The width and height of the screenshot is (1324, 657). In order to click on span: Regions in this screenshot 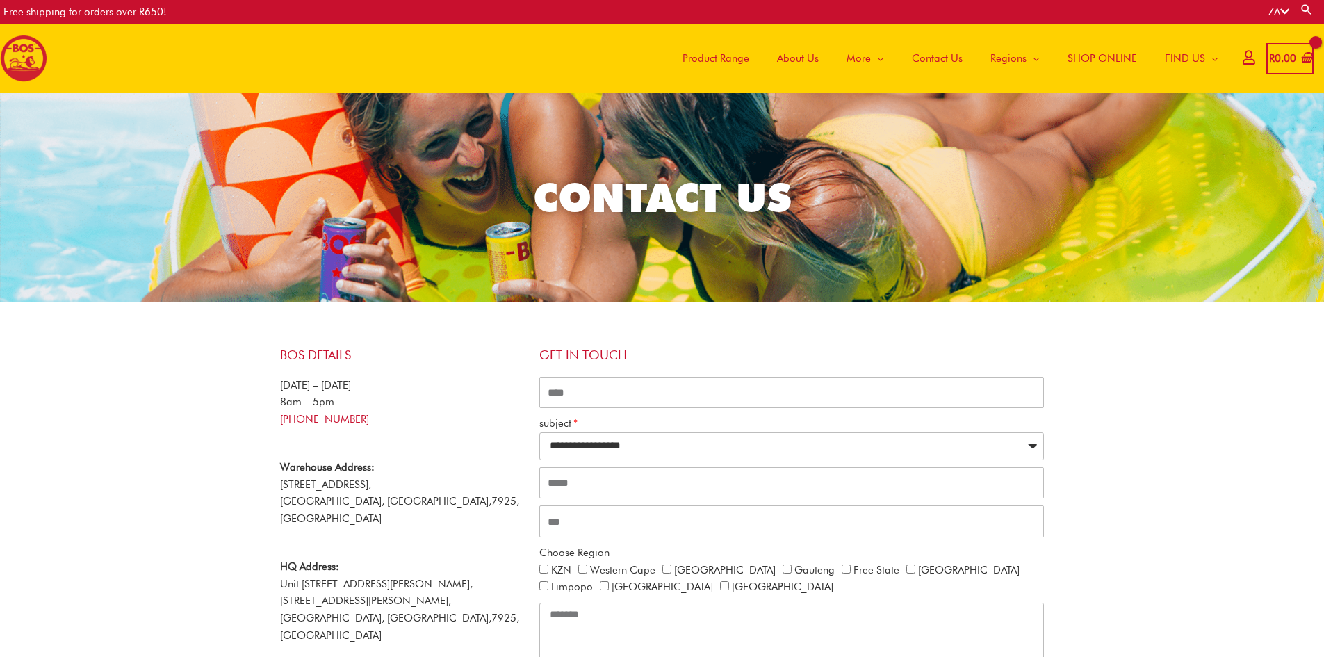, I will do `click(1009, 58)`.